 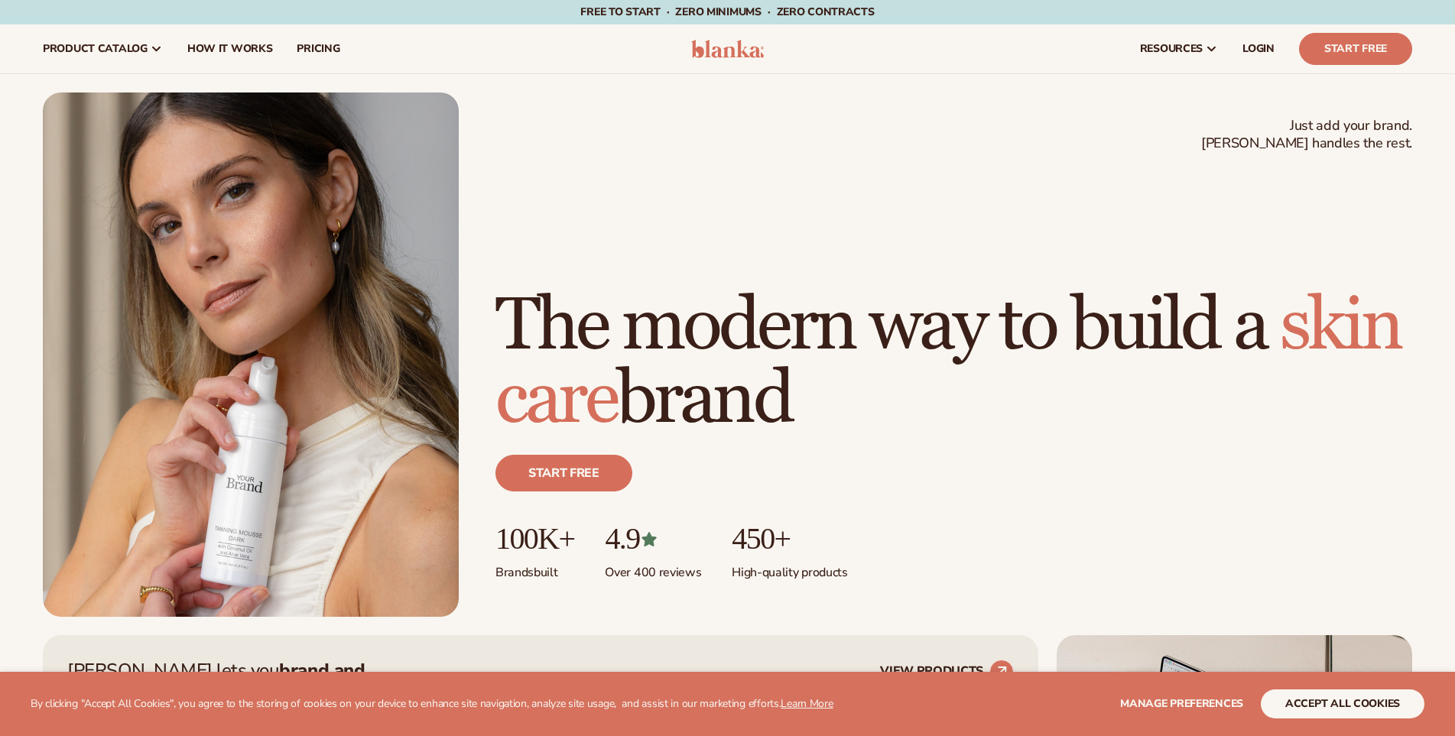 I want to click on p: By clicking "Accept All Cookies", you agree to the storing of cookies on your device to enhance s..., so click(x=432, y=704).